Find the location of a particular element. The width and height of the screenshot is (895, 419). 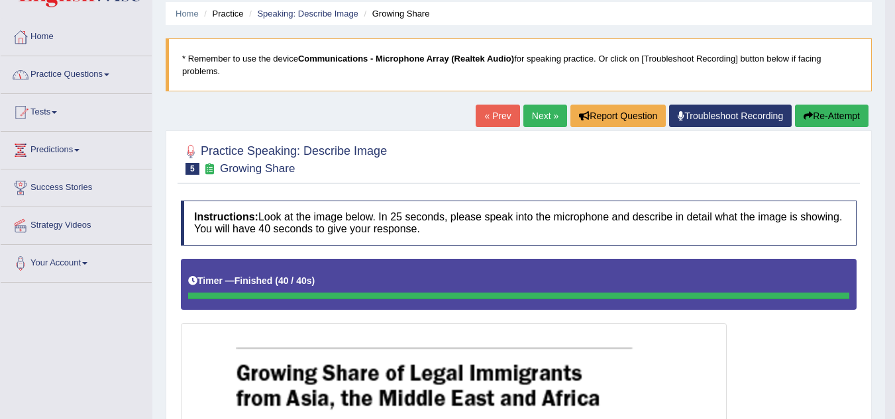

b: Finished is located at coordinates (254, 281).